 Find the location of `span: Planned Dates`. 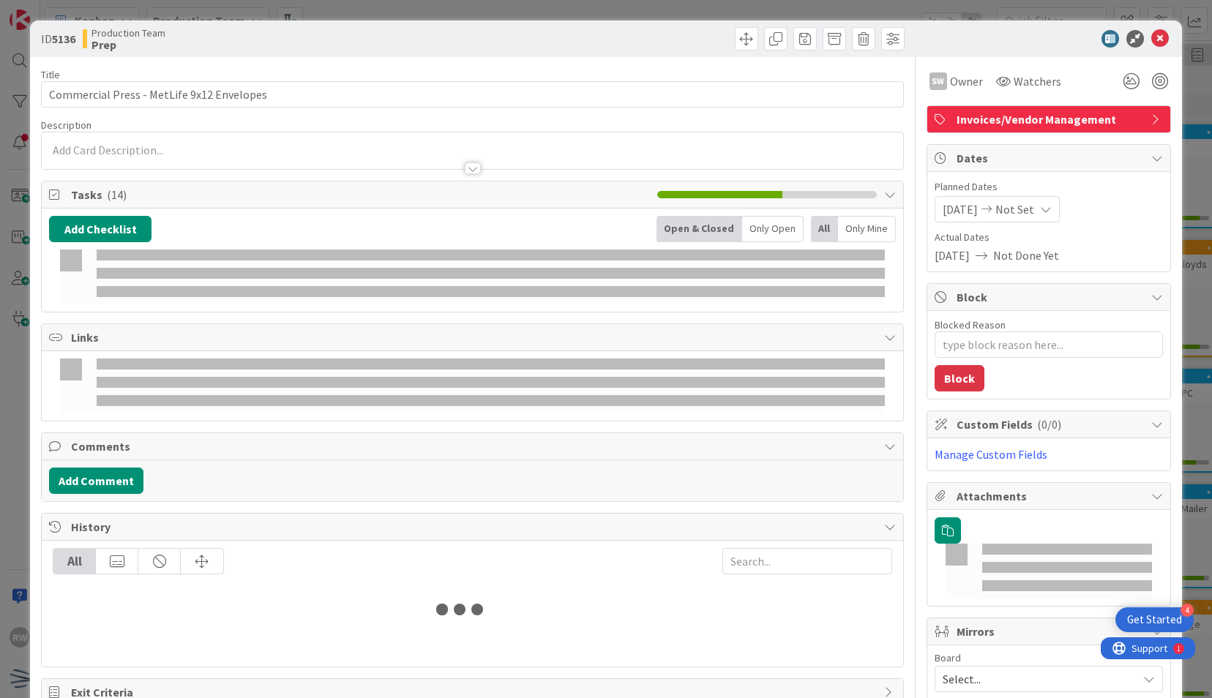

span: Planned Dates is located at coordinates (1049, 187).